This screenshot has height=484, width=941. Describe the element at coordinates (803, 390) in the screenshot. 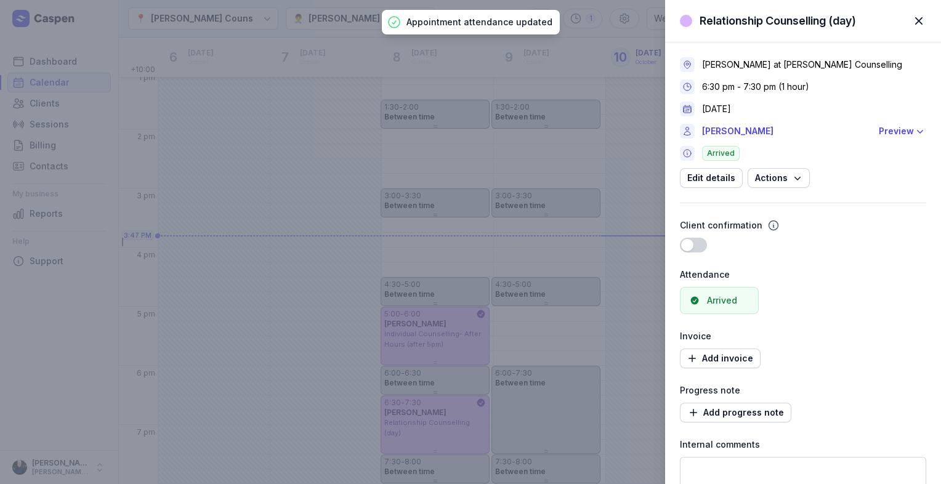

I see `div: Progress note` at that location.